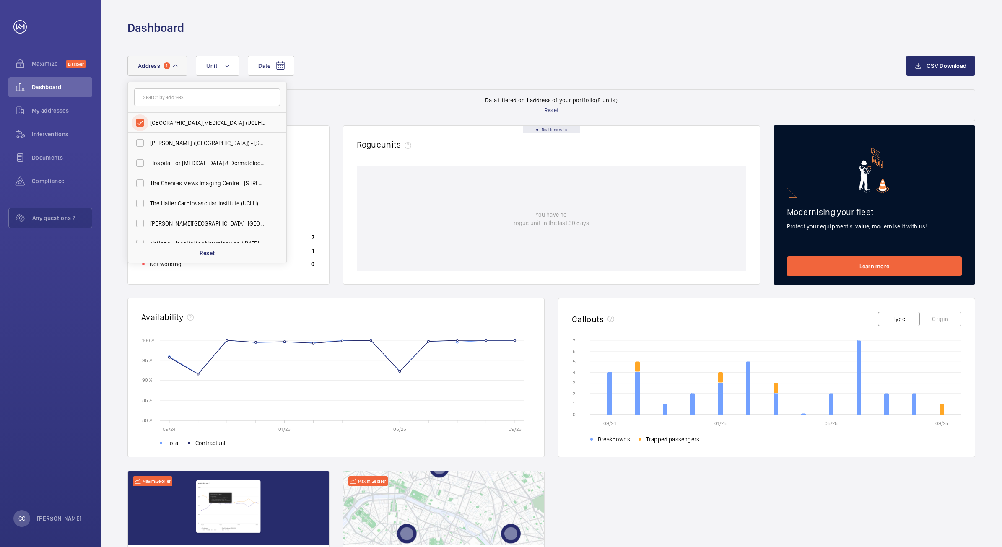  What do you see at coordinates (147, 380) in the screenshot?
I see `text: 90 %` at bounding box center [147, 380].